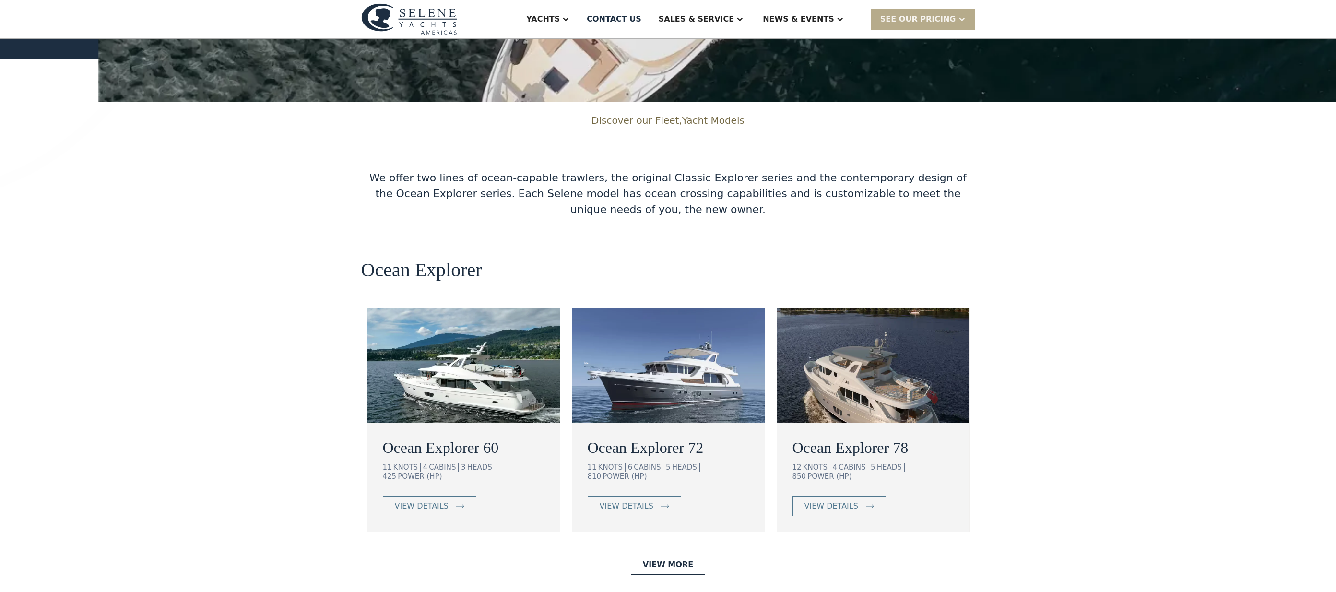  I want to click on a: View More, so click(668, 565).